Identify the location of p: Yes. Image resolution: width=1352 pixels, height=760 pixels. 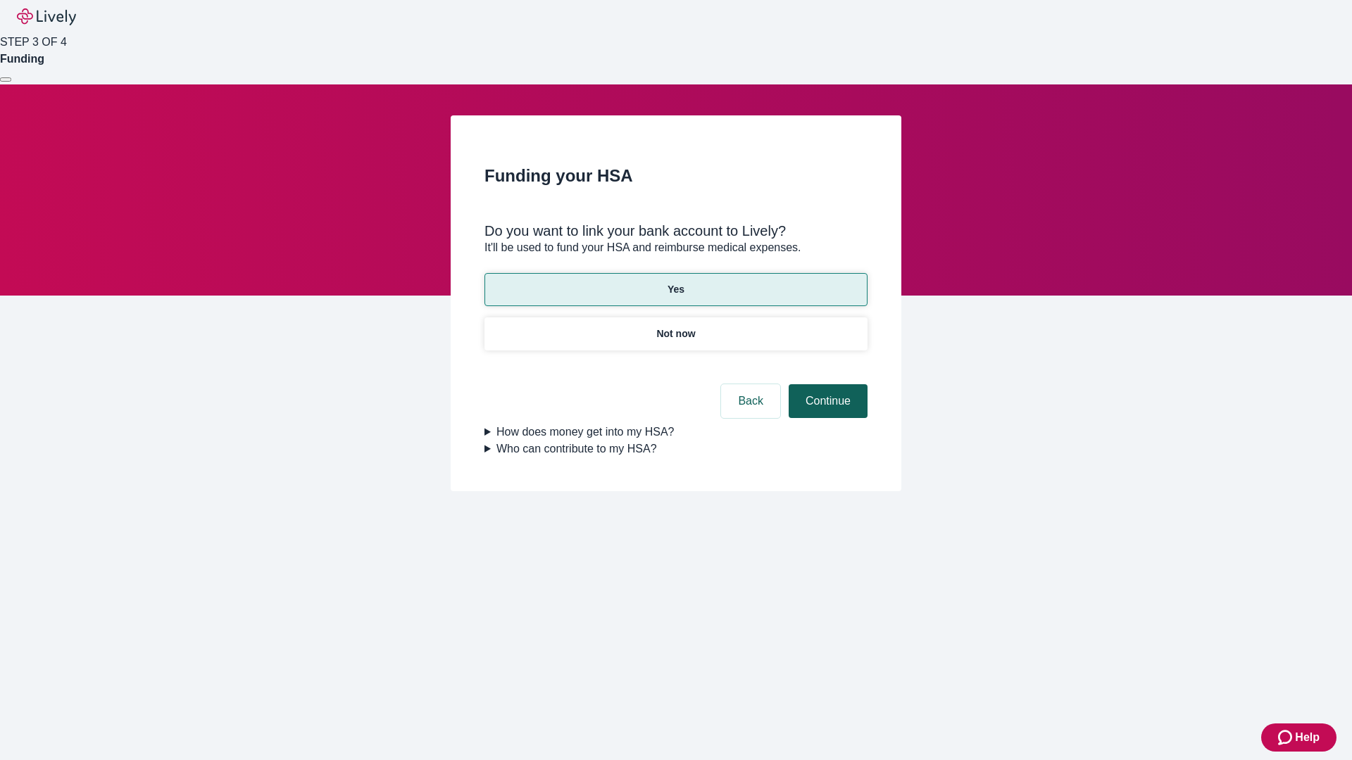
(676, 289).